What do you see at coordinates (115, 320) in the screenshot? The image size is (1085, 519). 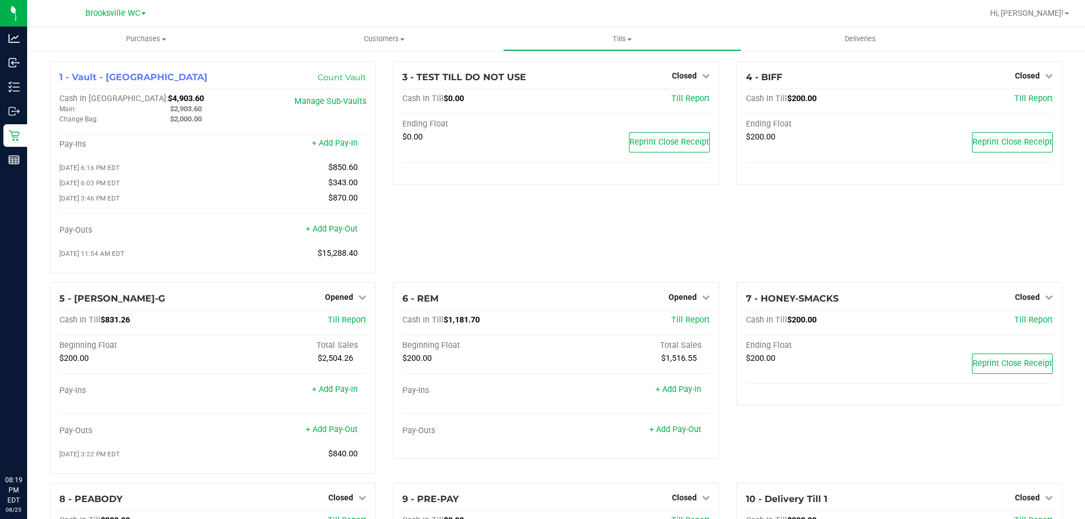 I see `span: $831.26` at bounding box center [115, 320].